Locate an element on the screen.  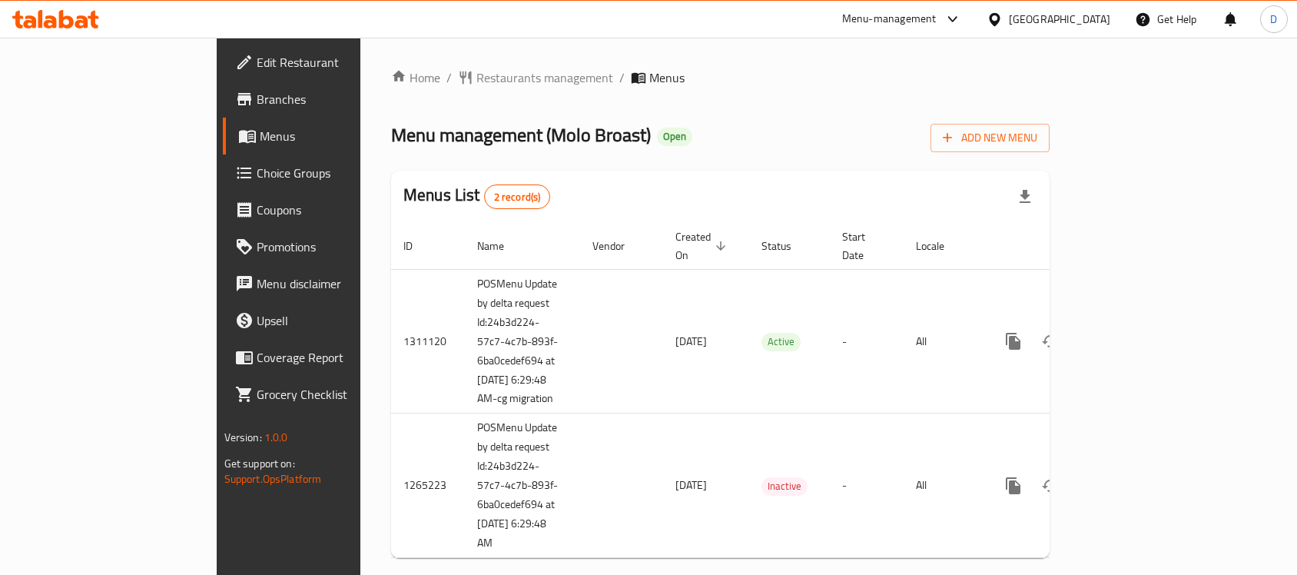
a: Edit Restaurant is located at coordinates (328, 62).